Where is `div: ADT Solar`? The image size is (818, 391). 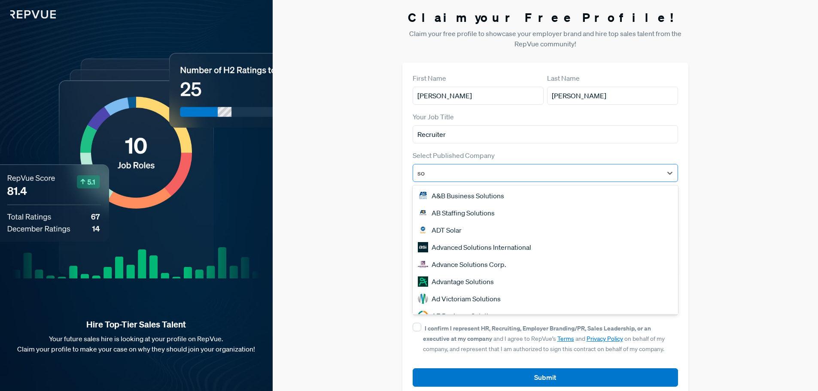 div: ADT Solar is located at coordinates (546, 230).